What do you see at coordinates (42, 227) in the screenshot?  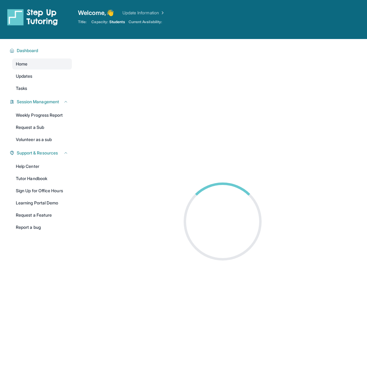 I see `a: Report a bug` at bounding box center [42, 227].